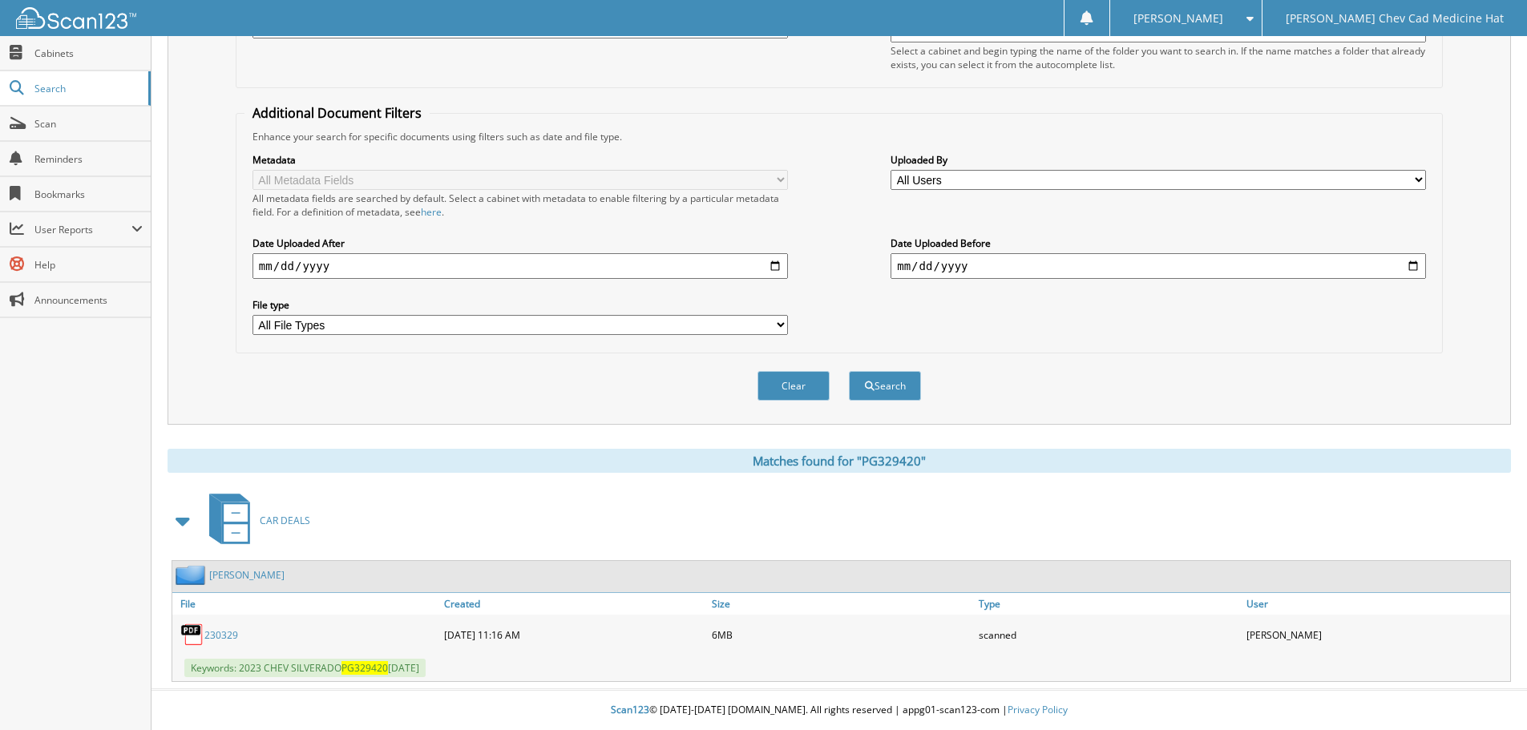 The width and height of the screenshot is (1527, 730). What do you see at coordinates (842, 635) in the screenshot?
I see `div: 6MB` at bounding box center [842, 635].